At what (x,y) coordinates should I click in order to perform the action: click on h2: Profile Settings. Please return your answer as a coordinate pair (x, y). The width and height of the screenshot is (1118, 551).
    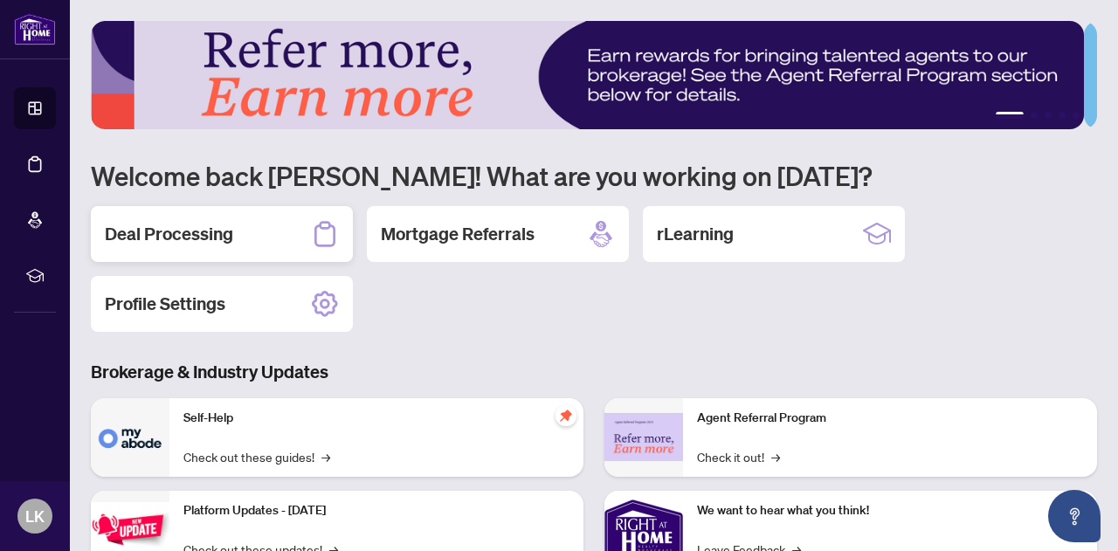
    Looking at the image, I should click on (165, 304).